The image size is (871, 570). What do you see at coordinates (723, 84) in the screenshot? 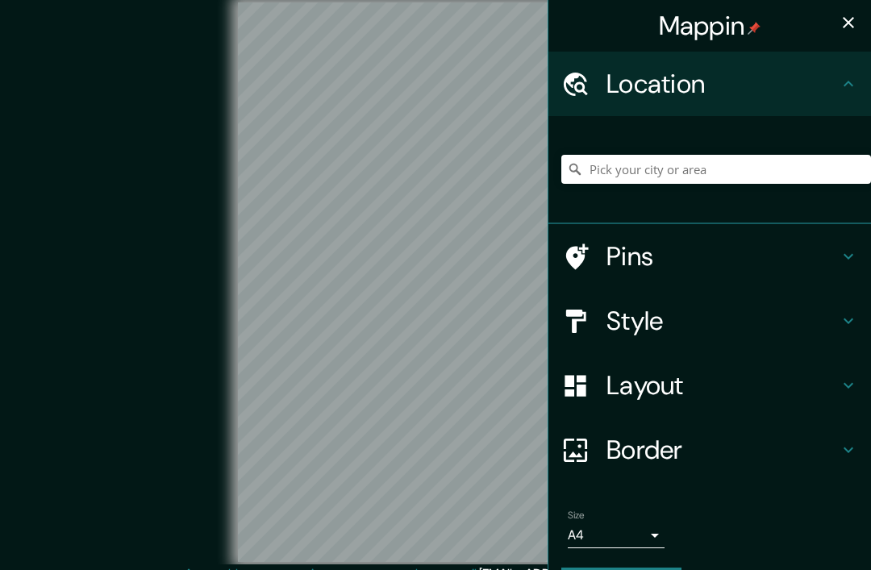
I see `h4: Location` at bounding box center [723, 84].